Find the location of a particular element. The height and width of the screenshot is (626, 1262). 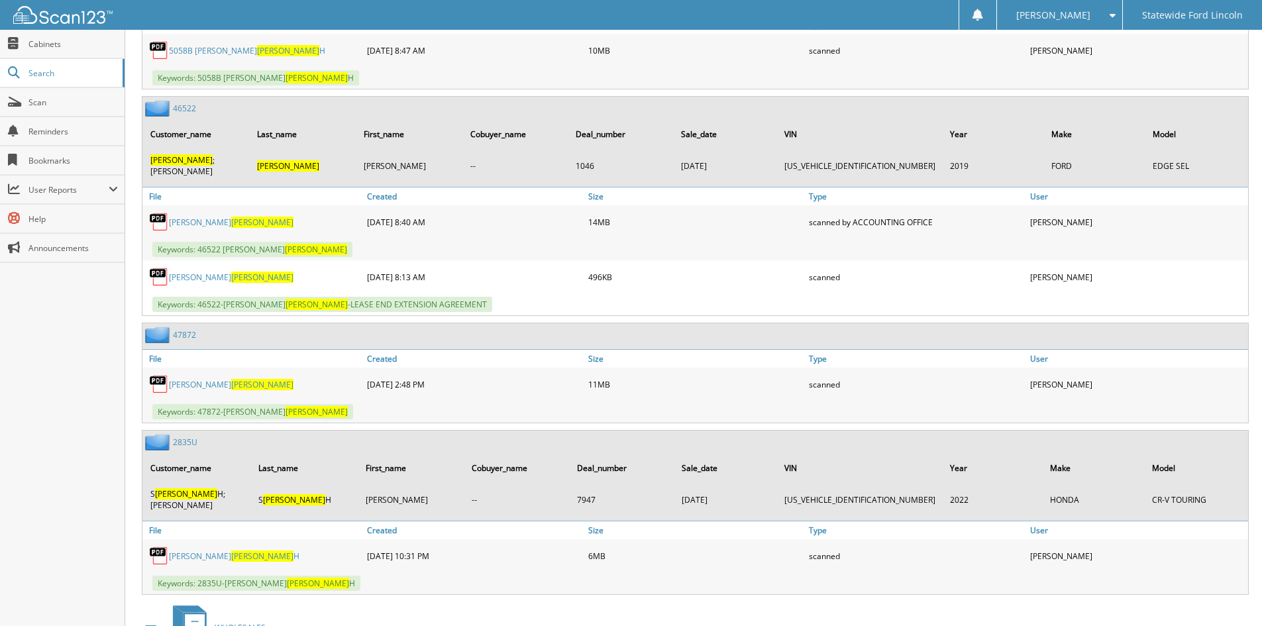

span: Announcements is located at coordinates (73, 248).